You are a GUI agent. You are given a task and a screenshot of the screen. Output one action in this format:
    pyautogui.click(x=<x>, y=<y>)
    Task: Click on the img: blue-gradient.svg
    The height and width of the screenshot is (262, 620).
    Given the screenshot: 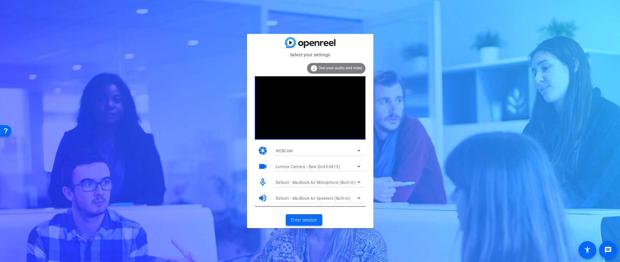 What is the action you would take?
    pyautogui.click(x=310, y=42)
    